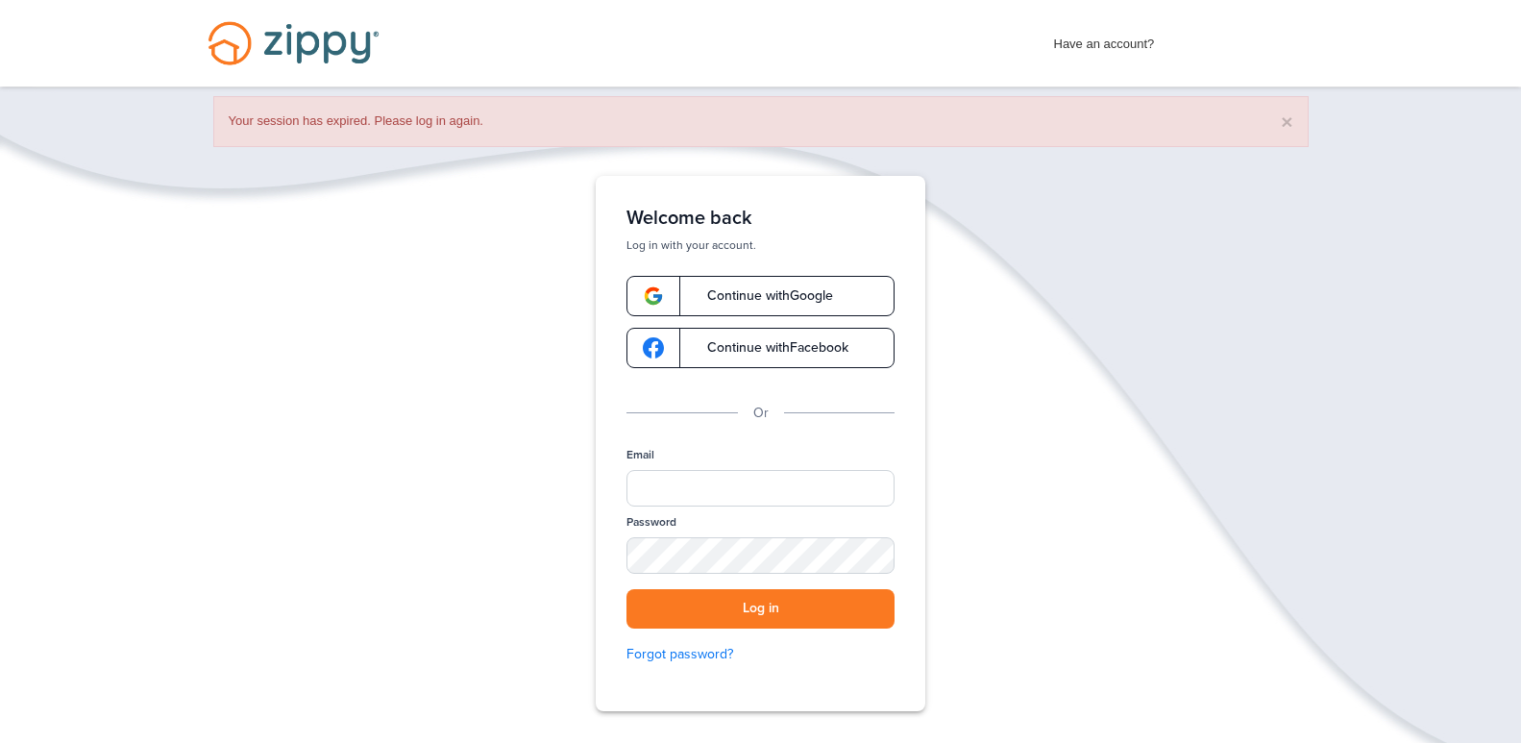 The width and height of the screenshot is (1521, 743). I want to click on label: Email, so click(640, 454).